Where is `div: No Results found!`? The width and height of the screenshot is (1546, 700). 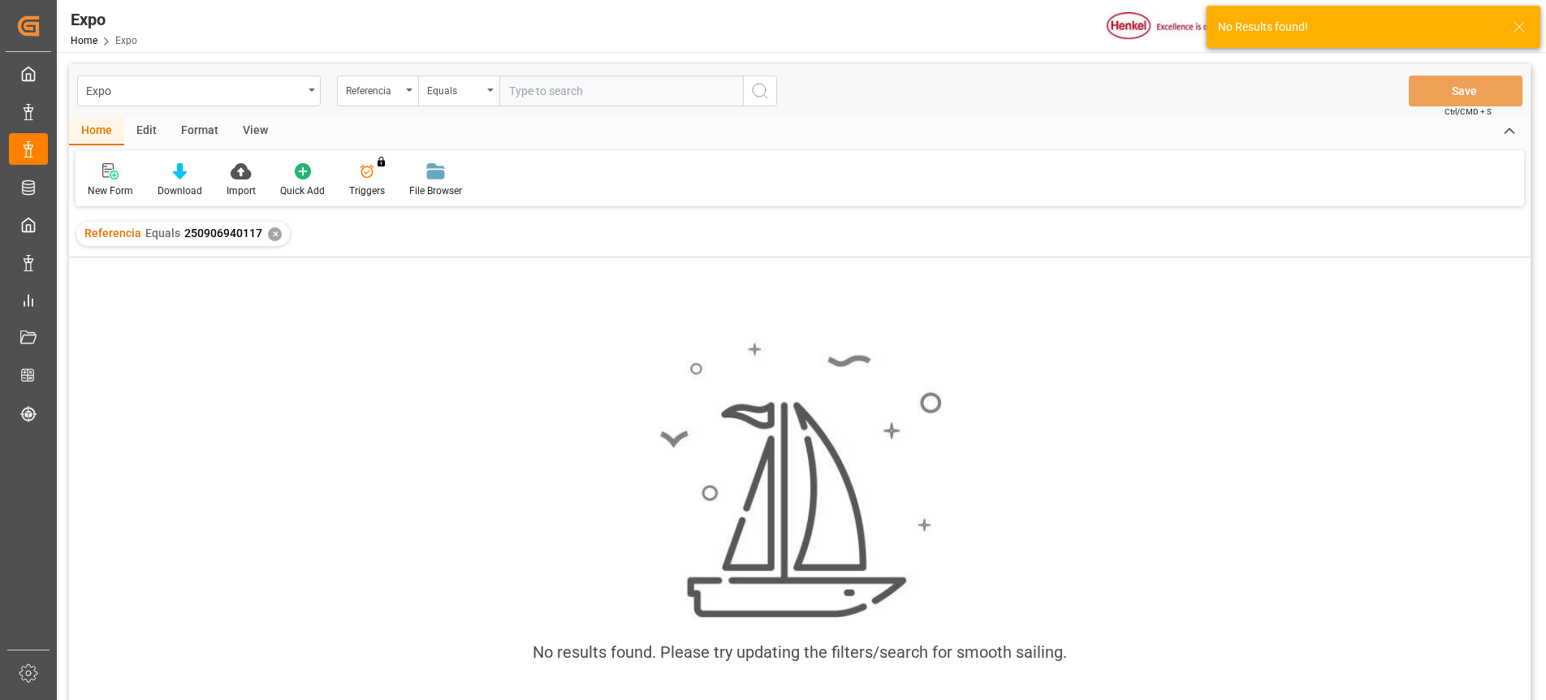
div: No Results found! is located at coordinates (1357, 27).